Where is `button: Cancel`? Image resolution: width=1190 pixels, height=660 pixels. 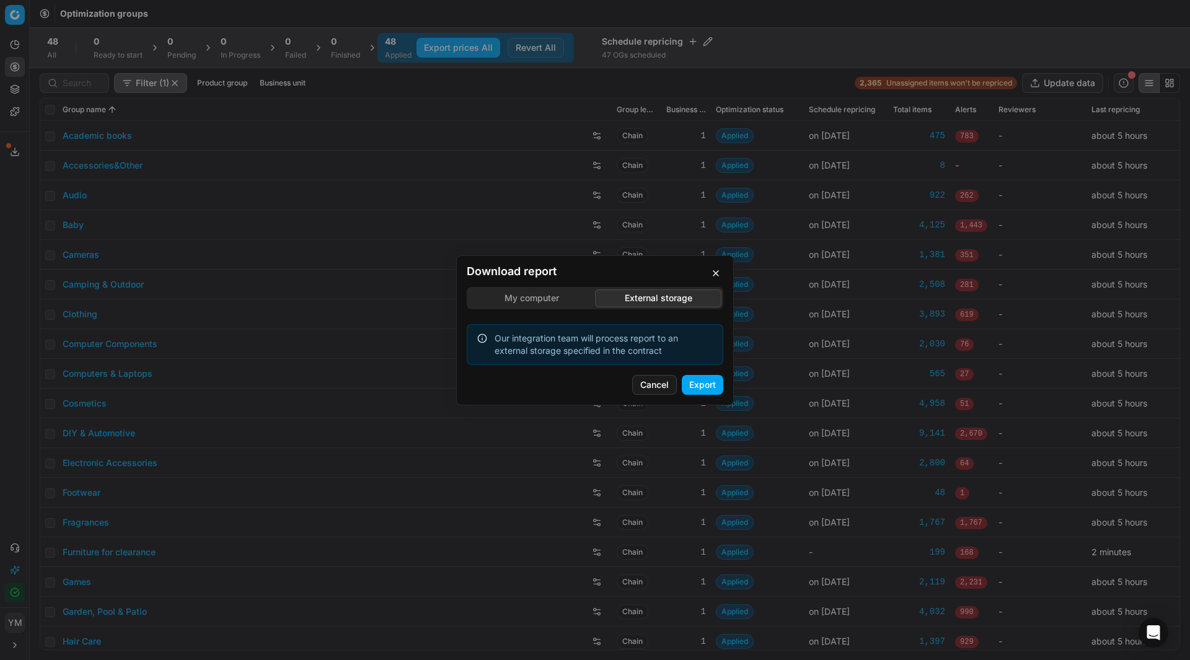
button: Cancel is located at coordinates (655, 385).